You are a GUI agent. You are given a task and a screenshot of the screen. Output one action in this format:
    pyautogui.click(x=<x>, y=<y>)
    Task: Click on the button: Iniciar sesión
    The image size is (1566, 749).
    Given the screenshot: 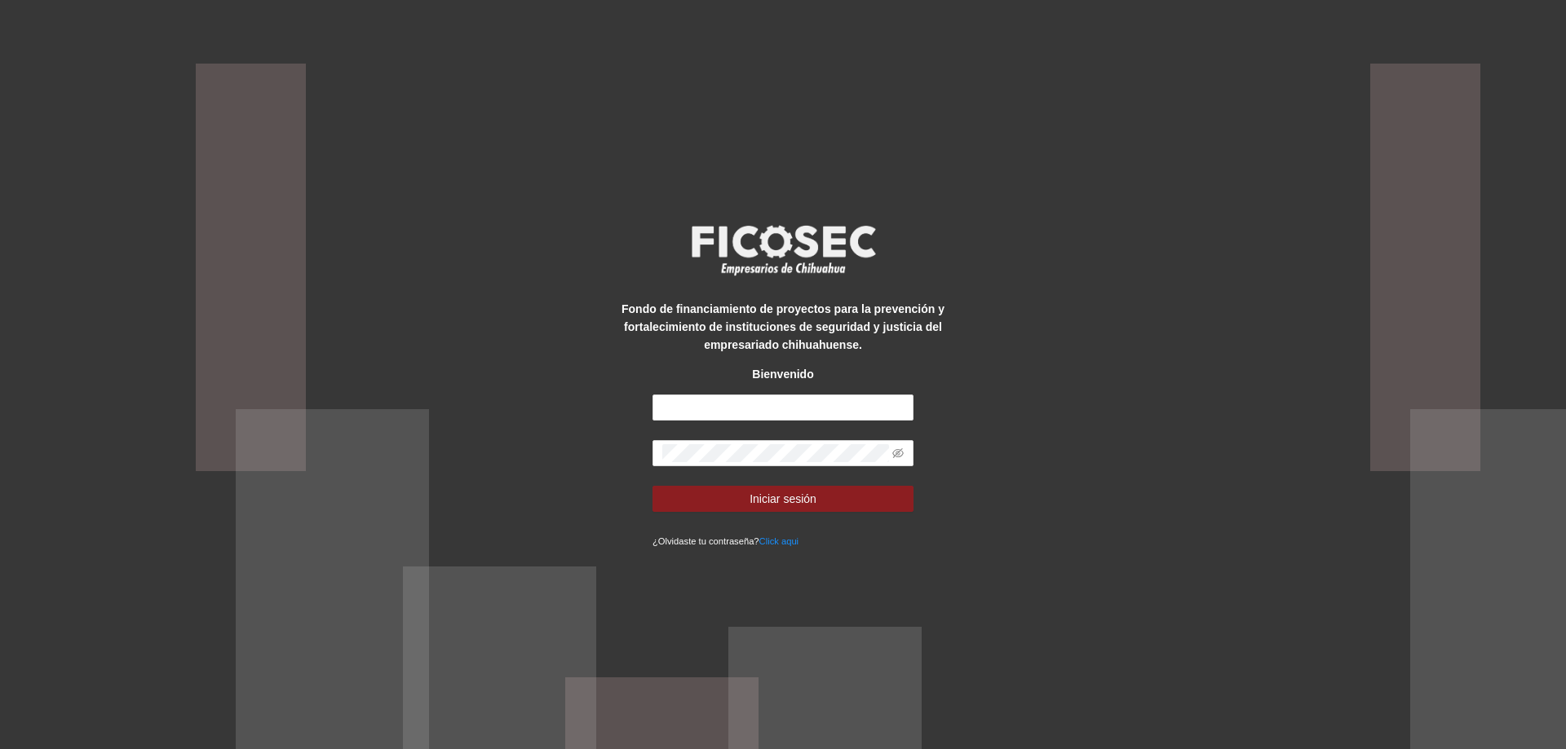 What is the action you would take?
    pyautogui.click(x=783, y=499)
    